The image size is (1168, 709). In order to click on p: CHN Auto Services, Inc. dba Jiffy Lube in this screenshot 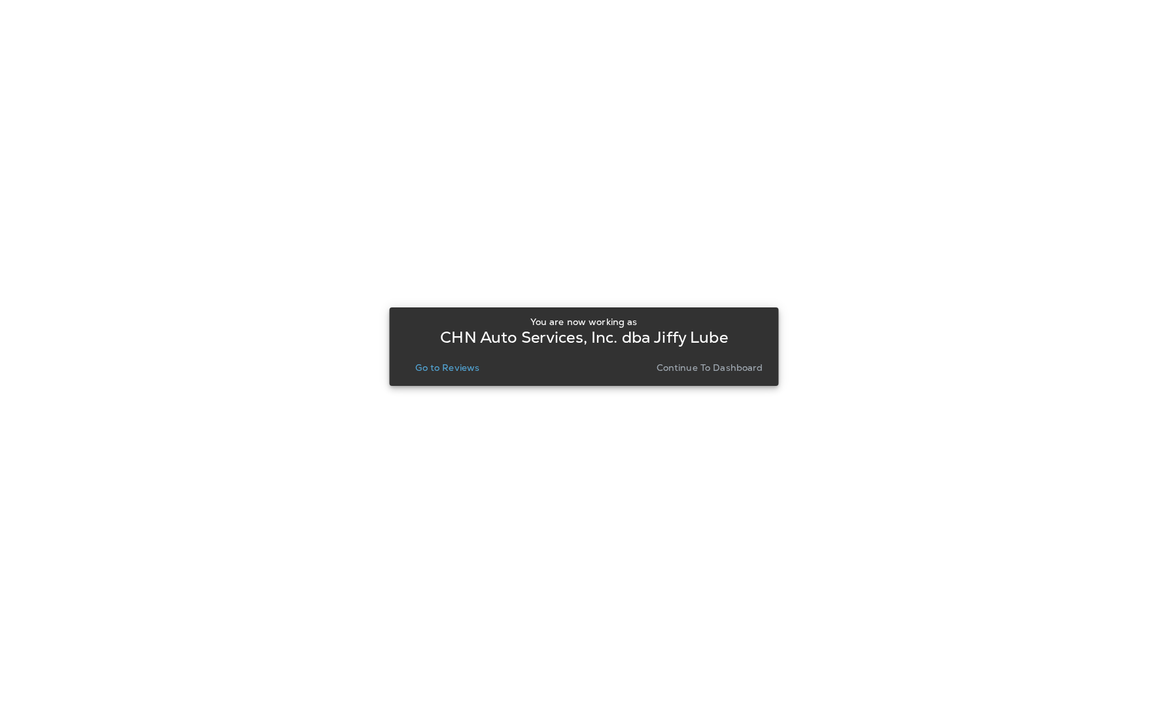, I will do `click(583, 337)`.